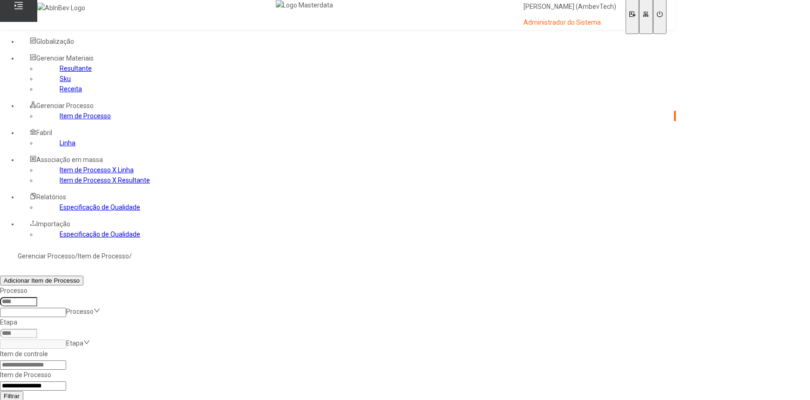 This screenshot has width=810, height=400. I want to click on span: Relatórios, so click(51, 197).